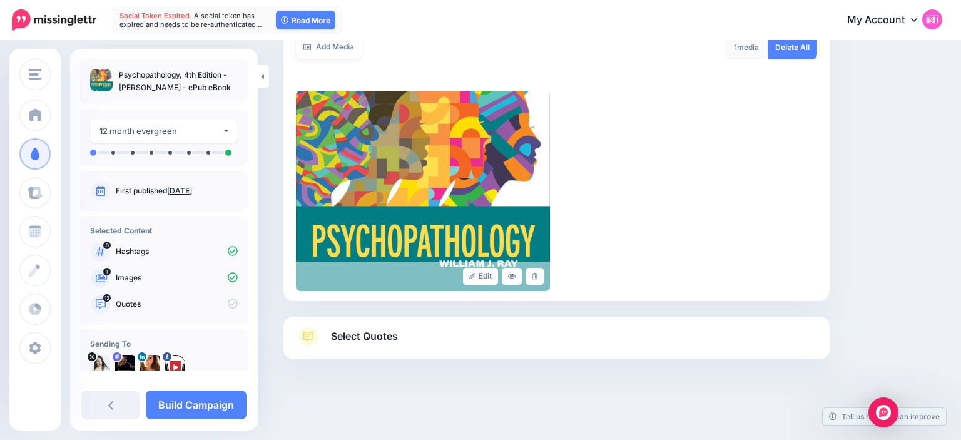 The image size is (961, 440). What do you see at coordinates (100, 365) in the screenshot?
I see `img: tSvj_Osu-58146.jpg` at bounding box center [100, 365].